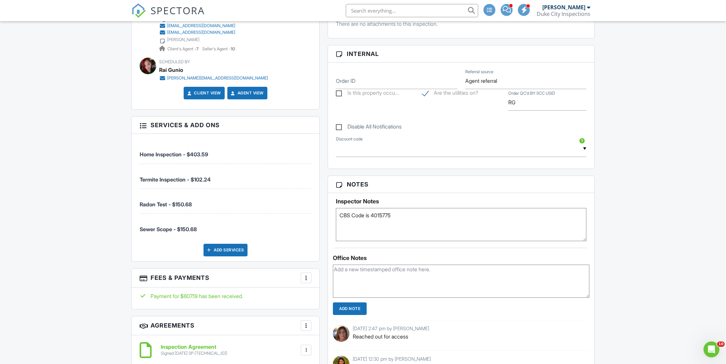  What do you see at coordinates (168, 16) in the screenshot?
I see `a: SPECTORA` at bounding box center [168, 16].